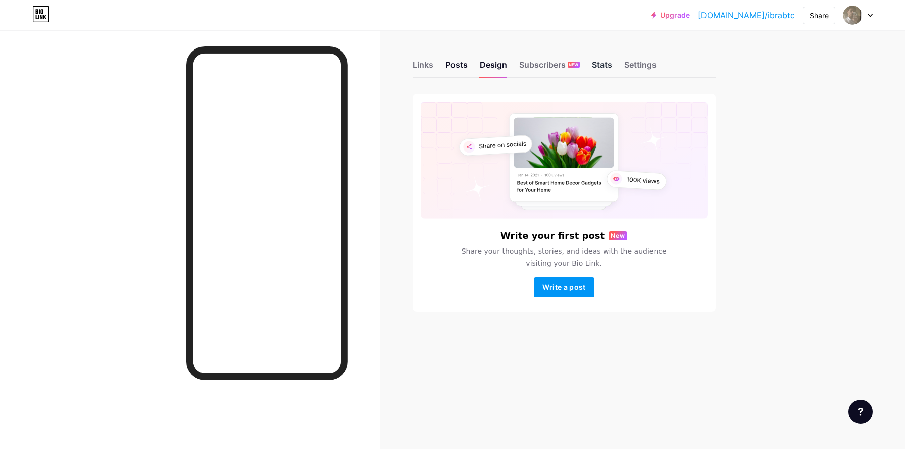  I want to click on span: Share your thoughts, stories, and ideas with the audience visiting your Bio Link., so click(564, 257).